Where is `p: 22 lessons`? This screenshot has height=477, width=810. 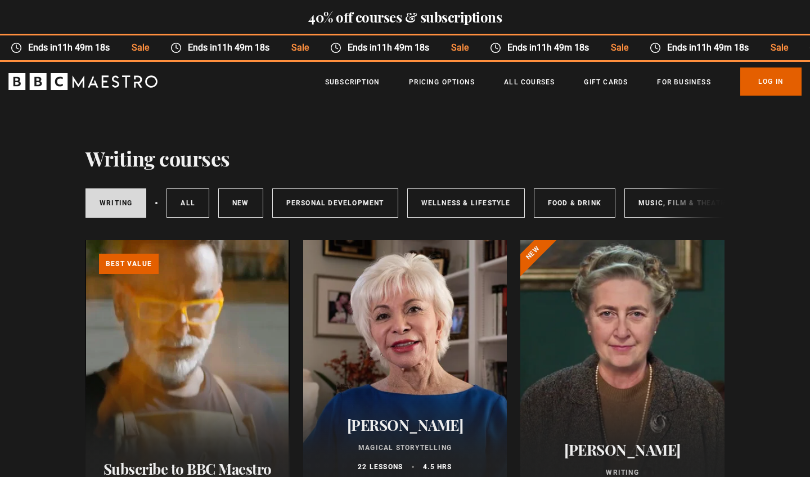 p: 22 lessons is located at coordinates (380, 467).